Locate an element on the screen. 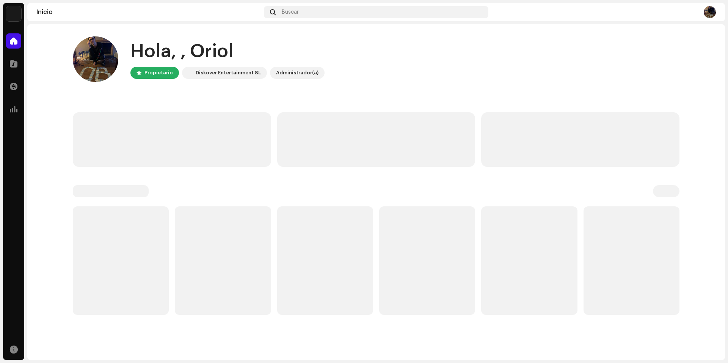  div: Administrador(a) is located at coordinates (297, 73).